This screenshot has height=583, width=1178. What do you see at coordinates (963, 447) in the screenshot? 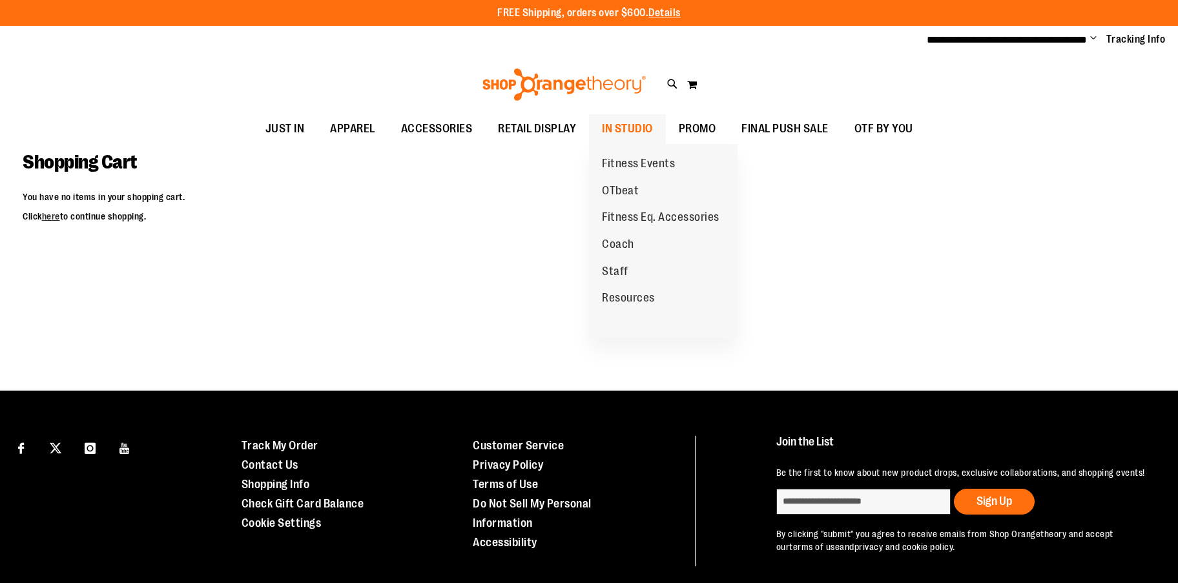
I see `h4: Join the List` at bounding box center [963, 447].